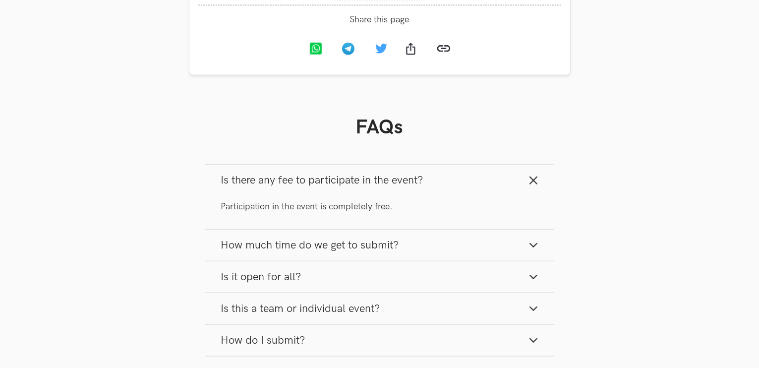 This screenshot has height=368, width=759. I want to click on img: Share, so click(410, 49).